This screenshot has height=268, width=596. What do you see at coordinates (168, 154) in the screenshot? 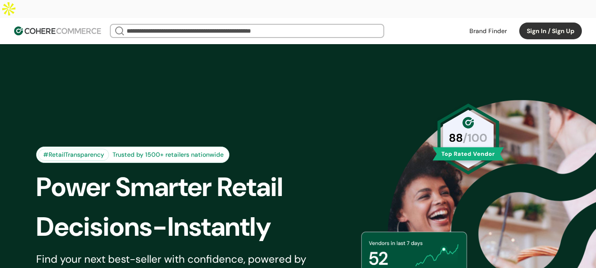
I see `div: Trusted by 1500+ retailers nationwide` at bounding box center [168, 154].